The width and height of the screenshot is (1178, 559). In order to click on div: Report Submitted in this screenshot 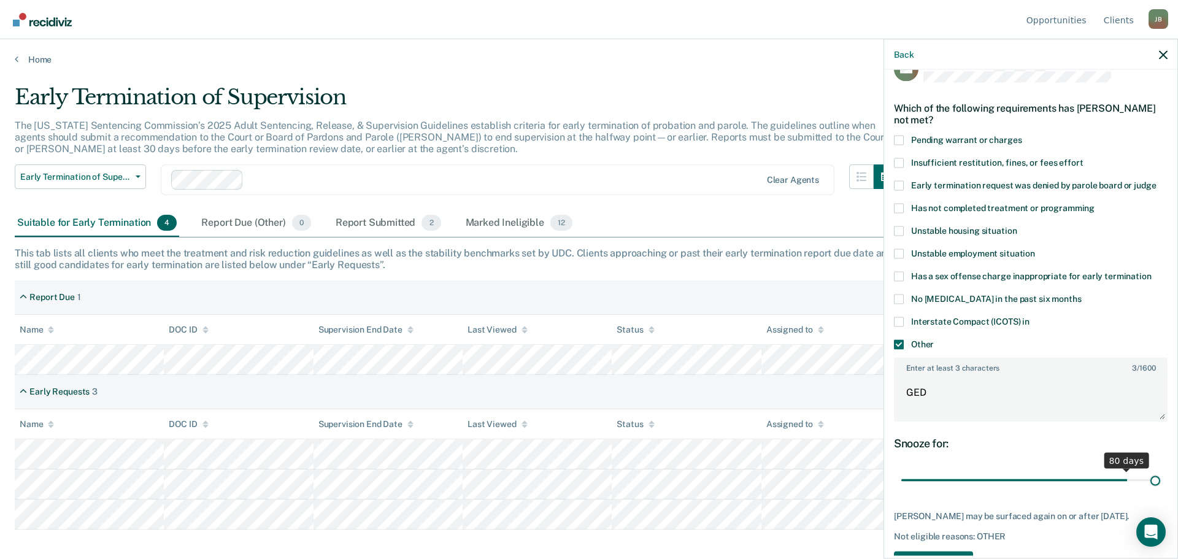, I will do `click(388, 223)`.